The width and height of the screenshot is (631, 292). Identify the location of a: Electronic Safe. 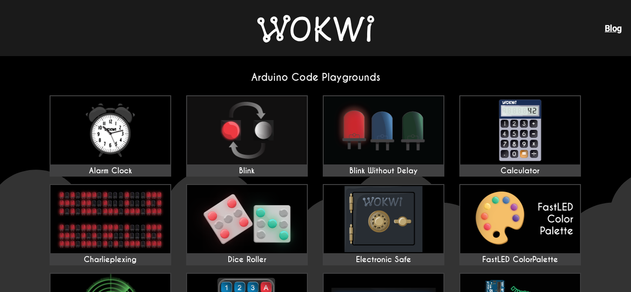
(384, 225).